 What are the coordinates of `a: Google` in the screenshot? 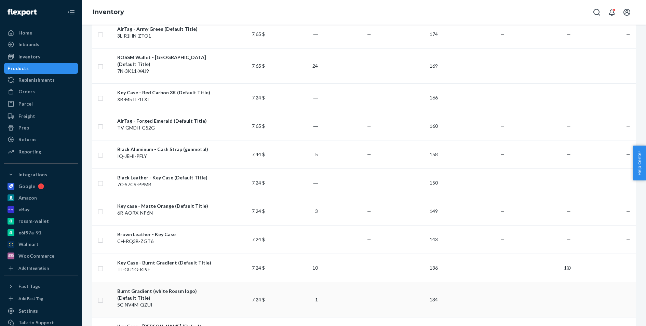 It's located at (41, 186).